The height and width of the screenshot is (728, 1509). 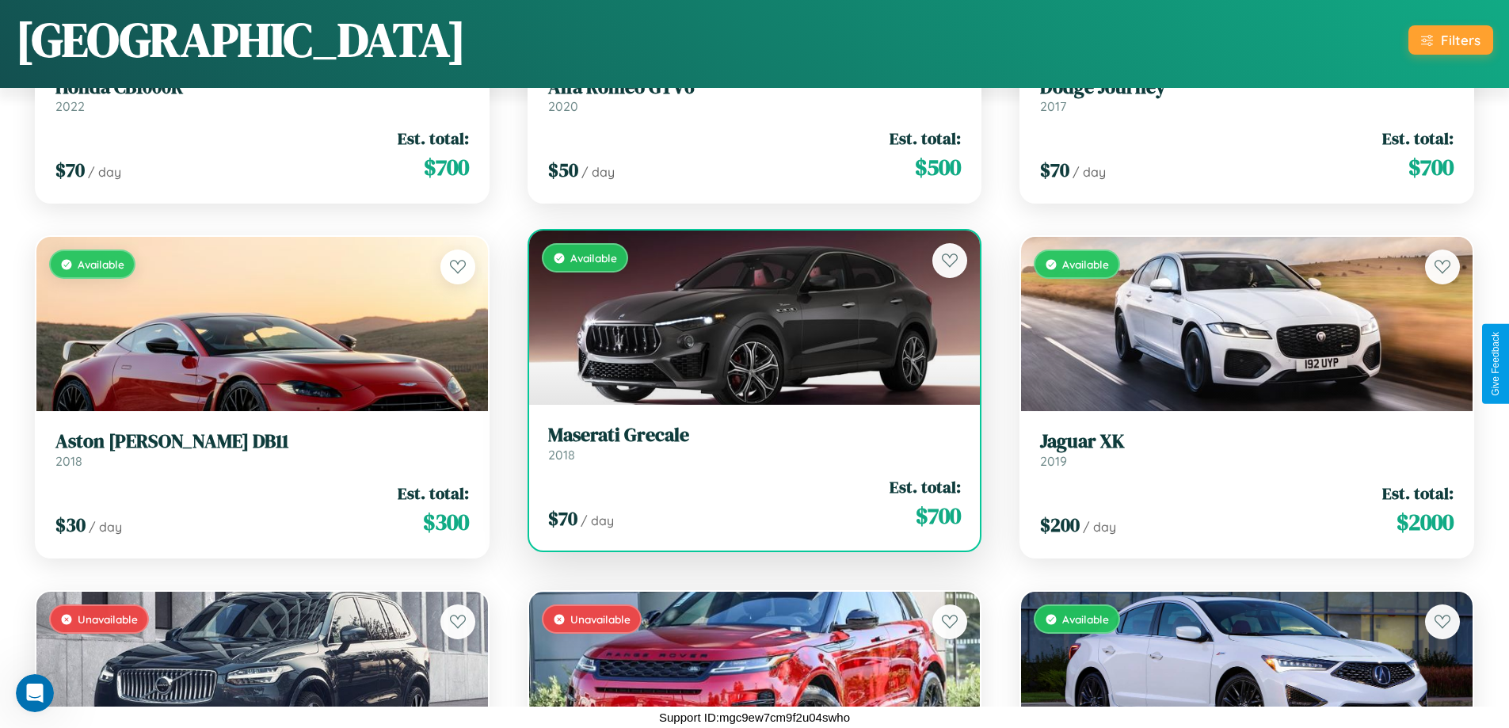 I want to click on span: $ 50, so click(x=563, y=169).